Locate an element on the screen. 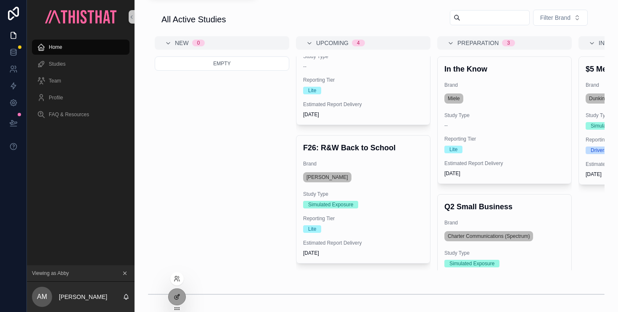 The height and width of the screenshot is (312, 618). span: Studies is located at coordinates (57, 64).